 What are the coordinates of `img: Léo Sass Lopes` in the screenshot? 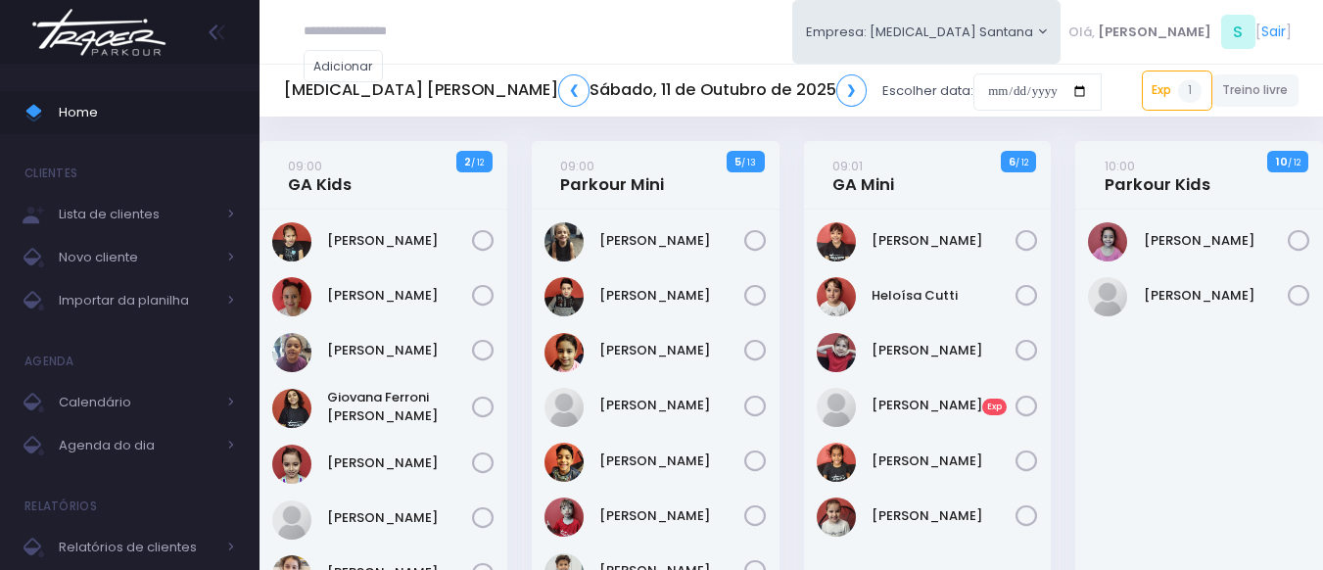 It's located at (564, 462).